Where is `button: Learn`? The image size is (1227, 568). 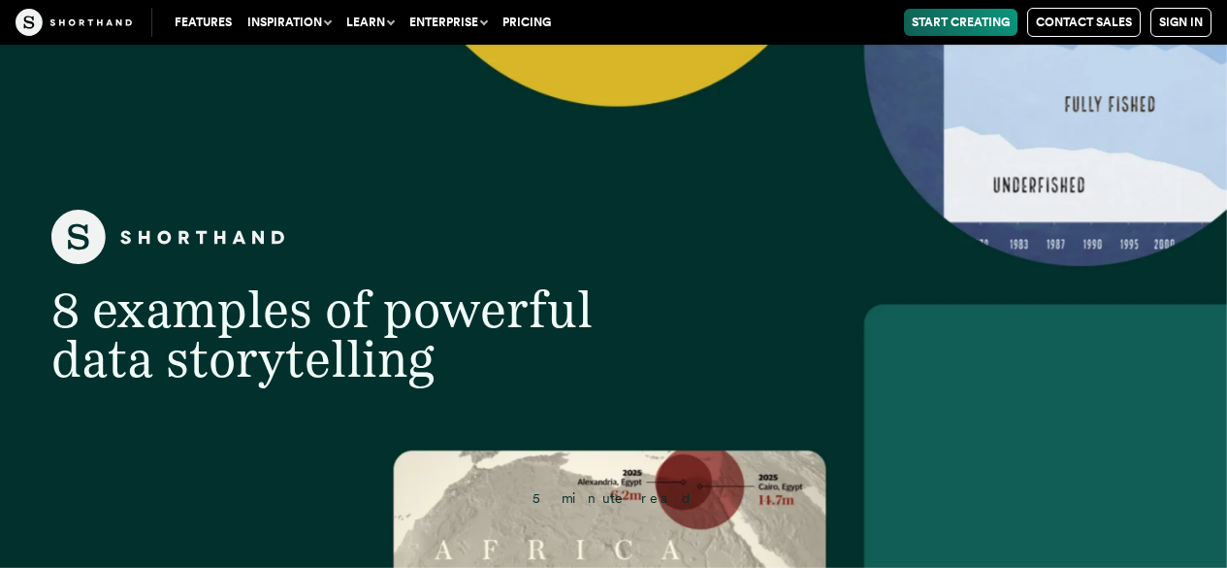 button: Learn is located at coordinates (370, 22).